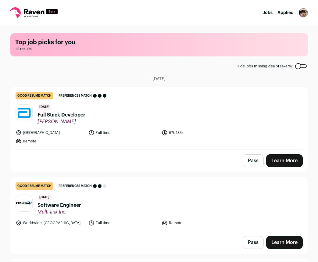 The width and height of the screenshot is (318, 262). I want to click on li: 67k-133k, so click(197, 133).